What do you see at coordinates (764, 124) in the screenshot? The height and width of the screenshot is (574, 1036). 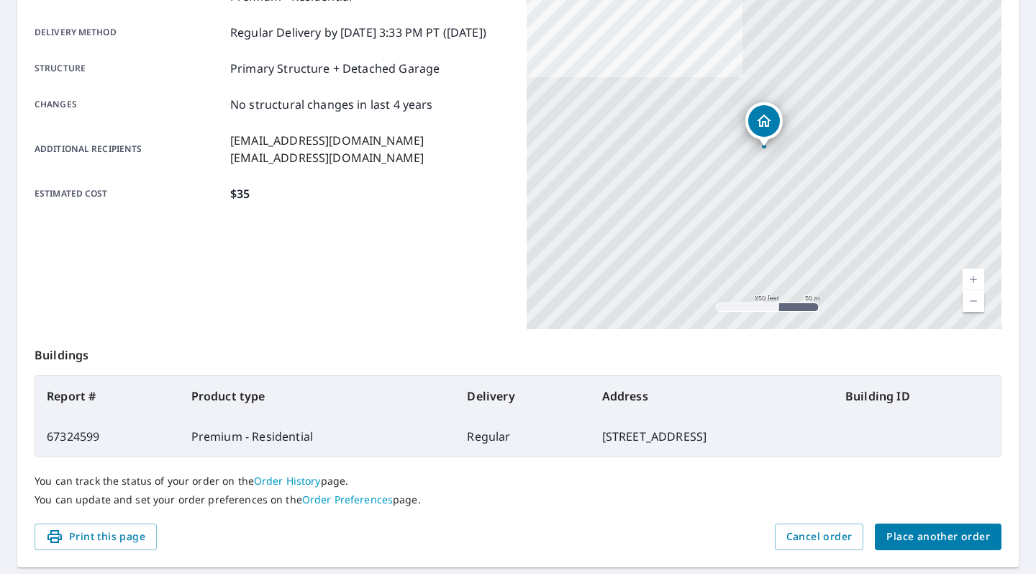 I see `div: Dropped pin, building 1, Residential property, 31110 Nantucket Row Bay Village, OH 44140` at bounding box center [764, 124].